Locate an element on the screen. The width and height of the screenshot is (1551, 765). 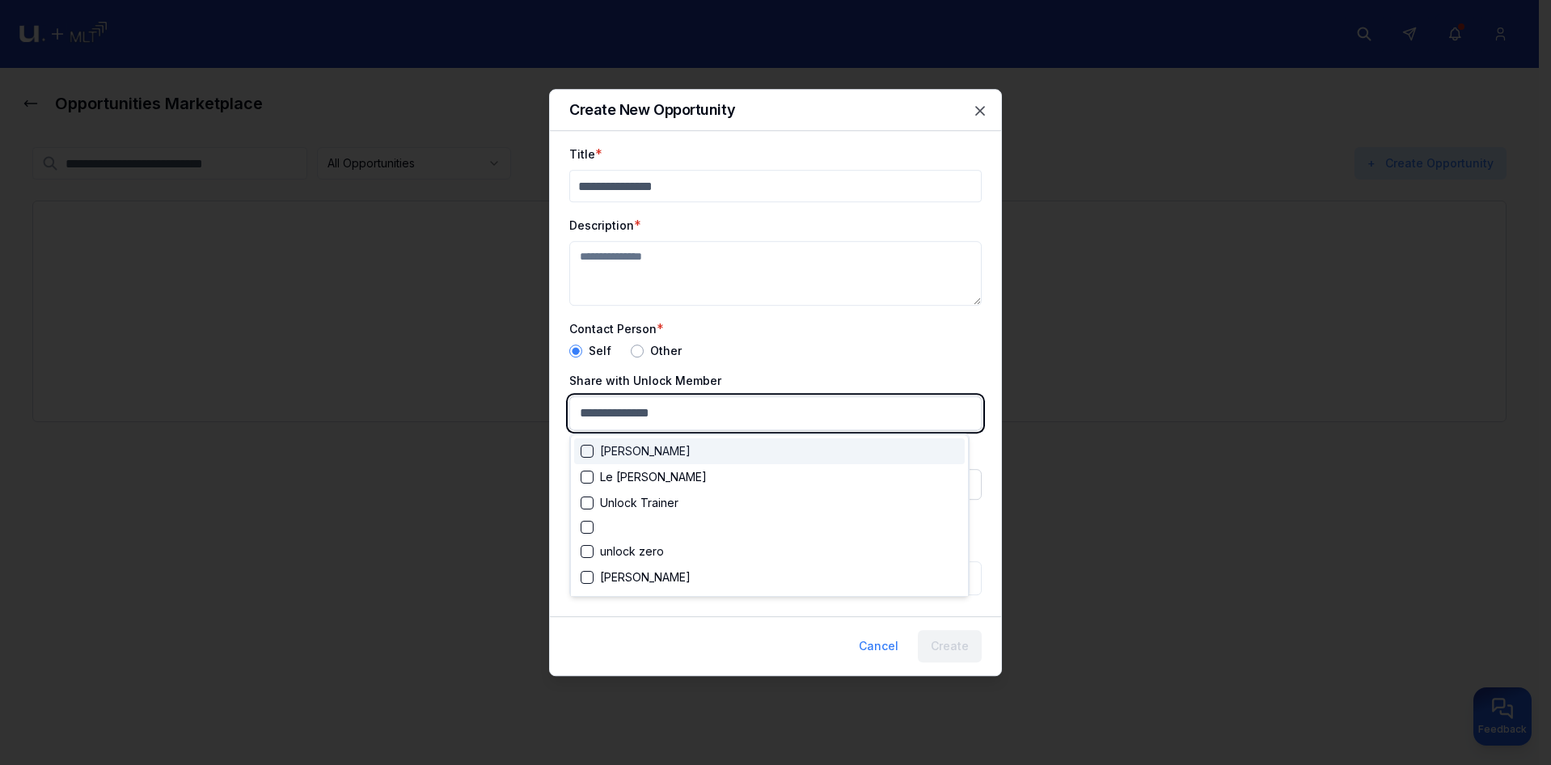
div: Unlock Trainer is located at coordinates (629, 503).